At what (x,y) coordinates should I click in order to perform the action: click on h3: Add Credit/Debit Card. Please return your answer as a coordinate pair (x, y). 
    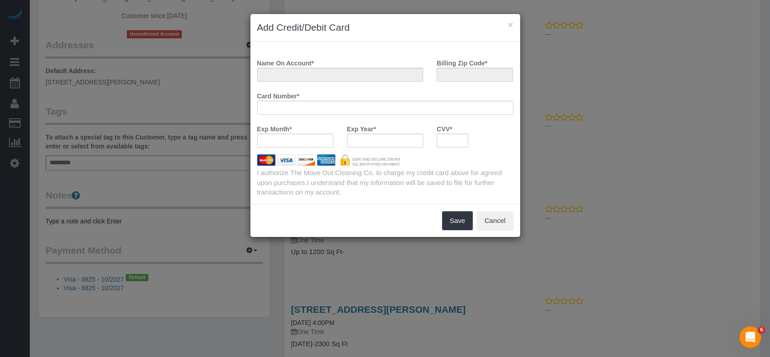
    Looking at the image, I should click on (385, 28).